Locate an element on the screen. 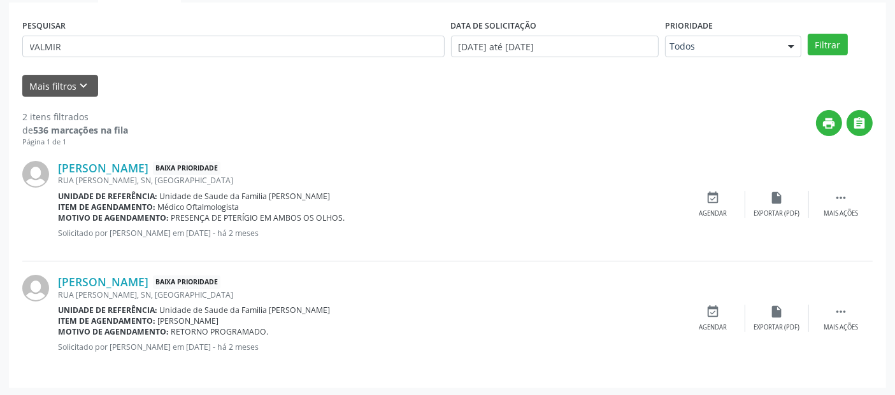 This screenshot has height=395, width=895. label: DATA DE SOLICITAÇÃO is located at coordinates (494, 25).